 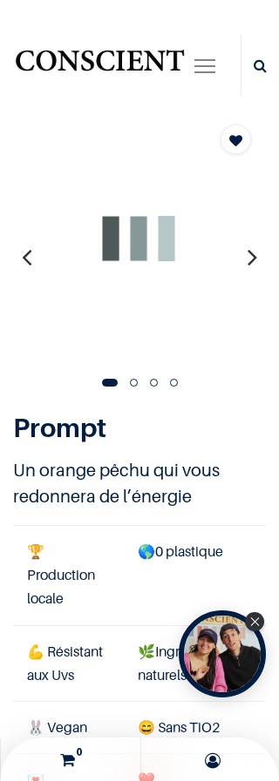 I want to click on div: Open Tolstoy widget, so click(x=222, y=654).